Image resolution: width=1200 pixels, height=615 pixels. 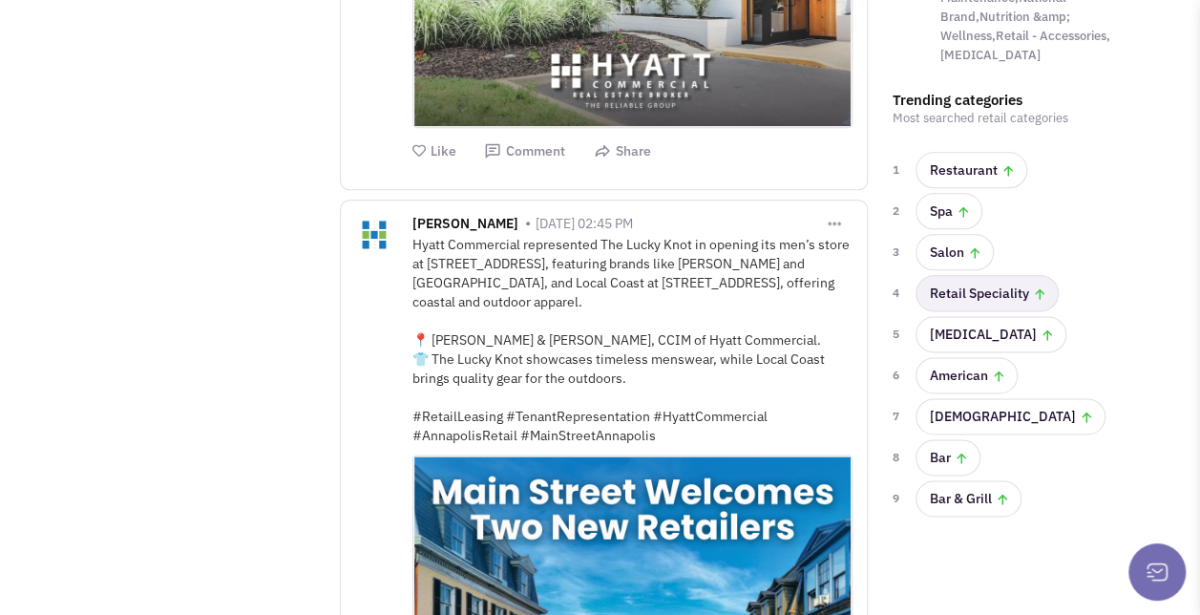 I want to click on span: 3, so click(x=898, y=252).